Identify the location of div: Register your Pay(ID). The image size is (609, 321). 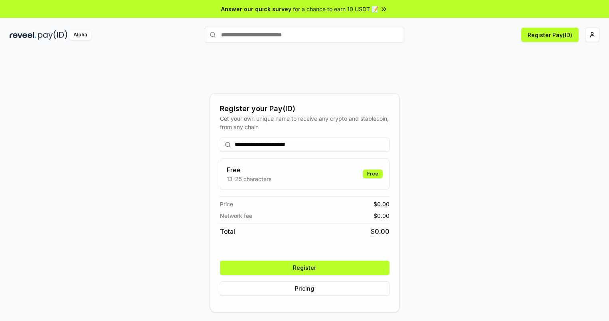
(305, 109).